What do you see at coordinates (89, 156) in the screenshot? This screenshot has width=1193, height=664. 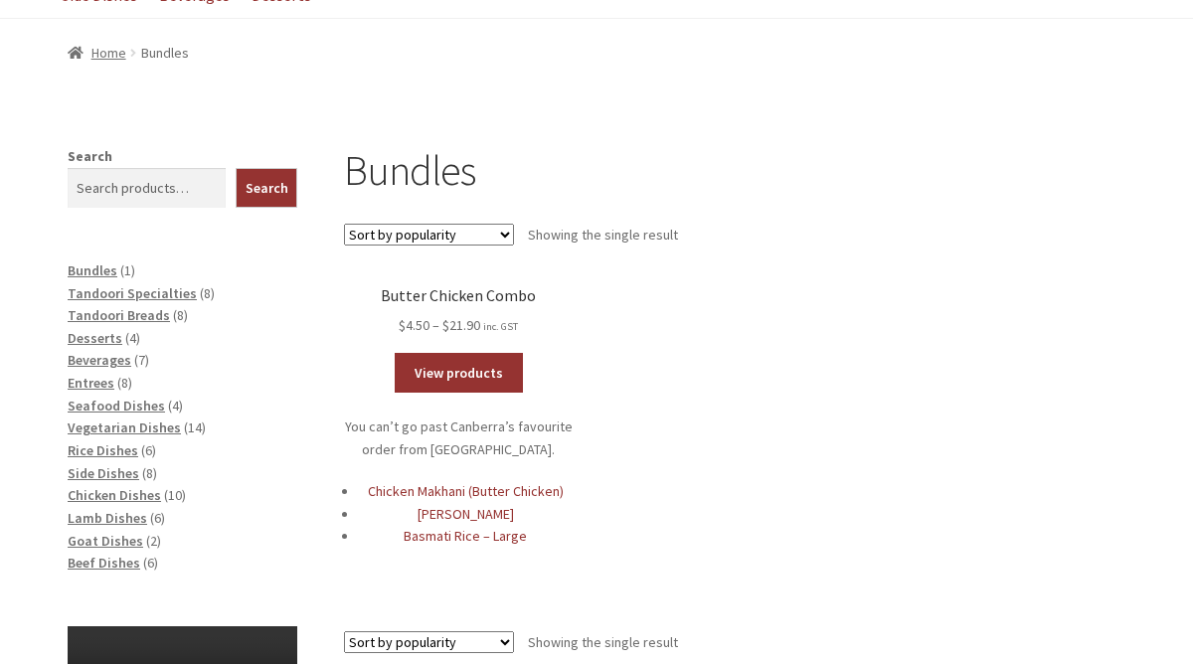 I see `label: Search` at bounding box center [89, 156].